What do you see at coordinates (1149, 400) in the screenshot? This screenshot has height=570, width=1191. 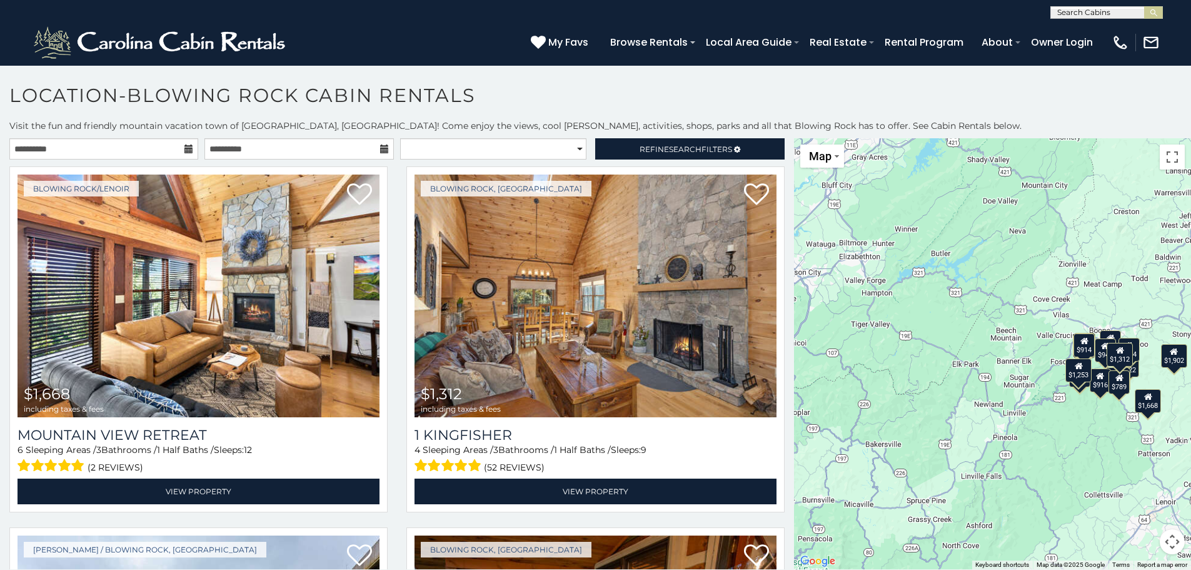 I see `div: $1,668` at bounding box center [1149, 400].